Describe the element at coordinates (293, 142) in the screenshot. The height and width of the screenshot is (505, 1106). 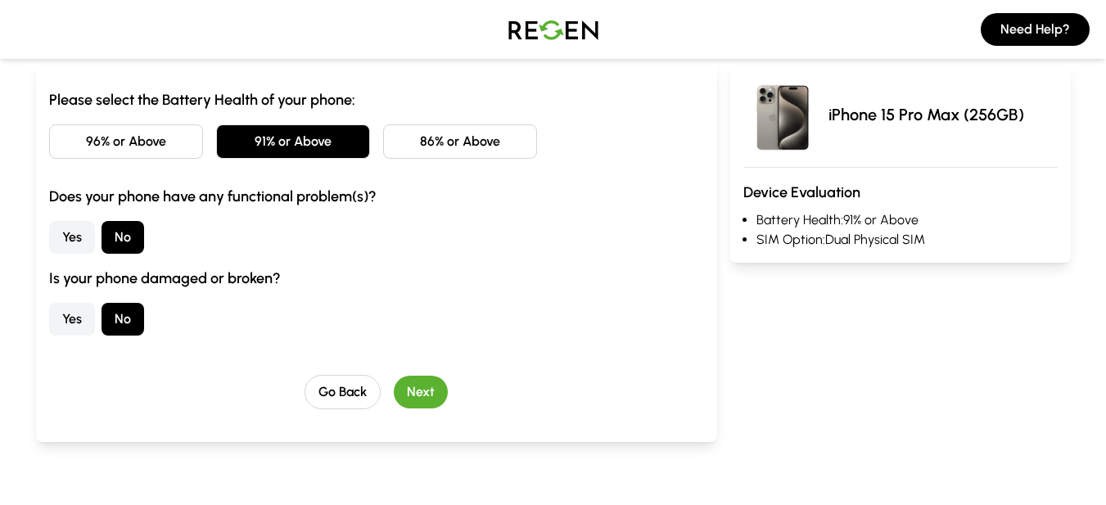
I see `button: 91% or Above` at that location.